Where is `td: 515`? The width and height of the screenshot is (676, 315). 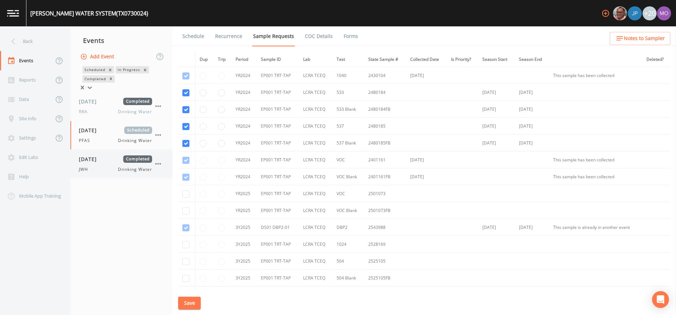 td: 515 is located at coordinates (348, 295).